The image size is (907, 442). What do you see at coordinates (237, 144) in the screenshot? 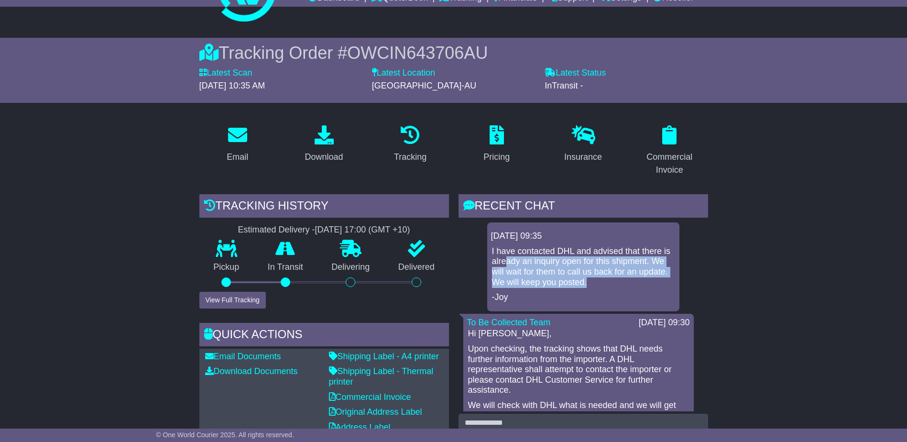
I see `a: Email` at bounding box center [237, 144].